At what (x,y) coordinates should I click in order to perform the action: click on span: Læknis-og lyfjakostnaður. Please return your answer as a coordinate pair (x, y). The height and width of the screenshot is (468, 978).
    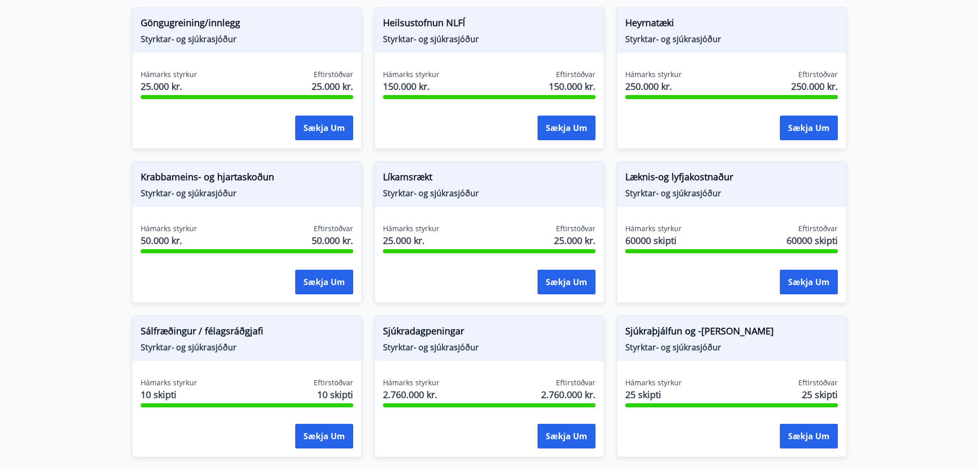
    Looking at the image, I should click on (731, 179).